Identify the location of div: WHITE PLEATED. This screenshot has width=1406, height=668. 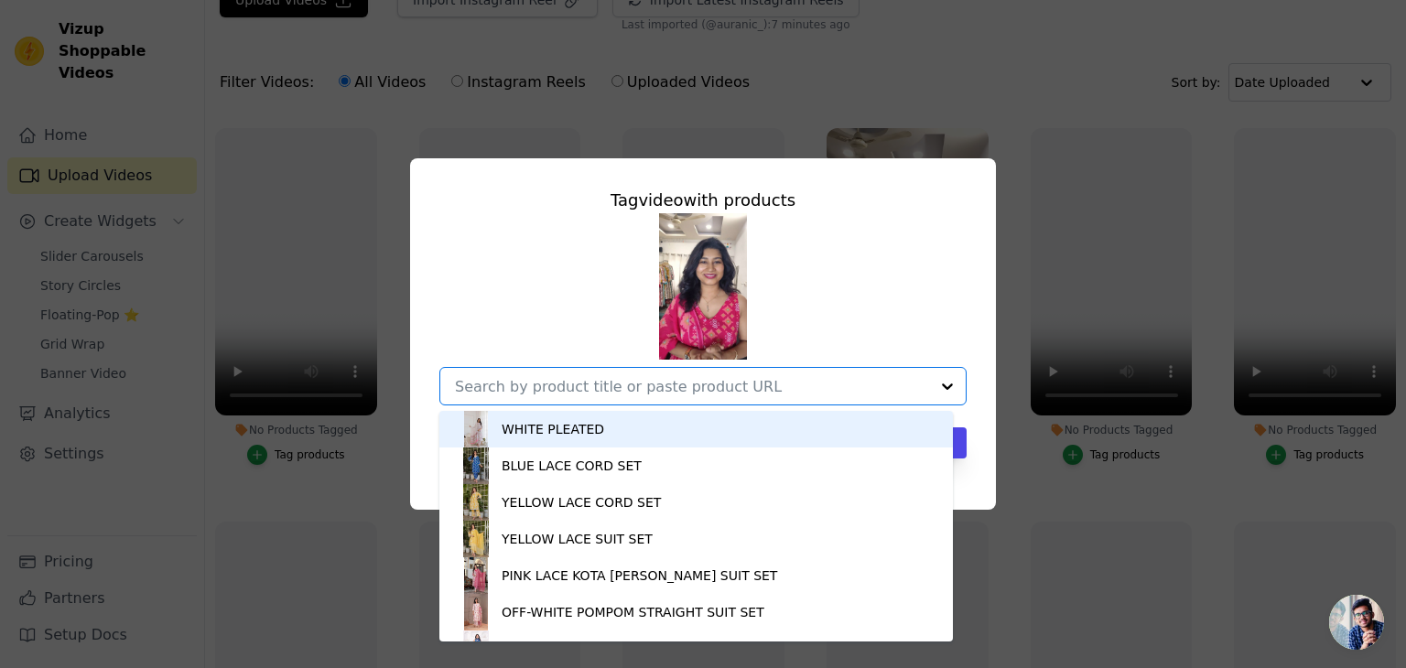
(553, 429).